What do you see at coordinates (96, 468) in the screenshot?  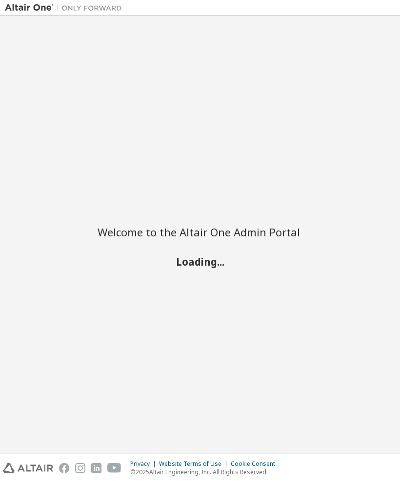 I see `img: linkedin.svg` at bounding box center [96, 468].